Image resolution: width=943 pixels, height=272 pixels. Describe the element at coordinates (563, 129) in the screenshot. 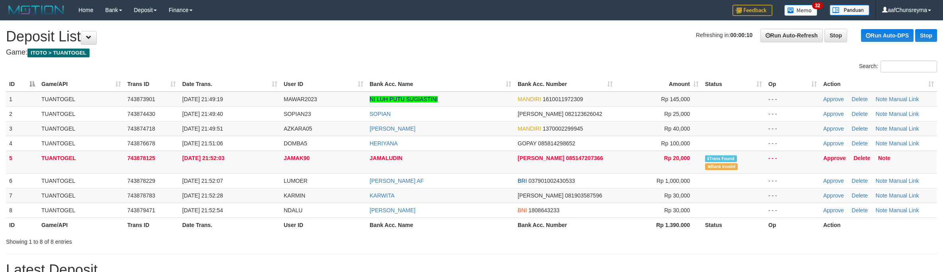

I see `span: Copy 1370002299945 to clipboard` at that location.